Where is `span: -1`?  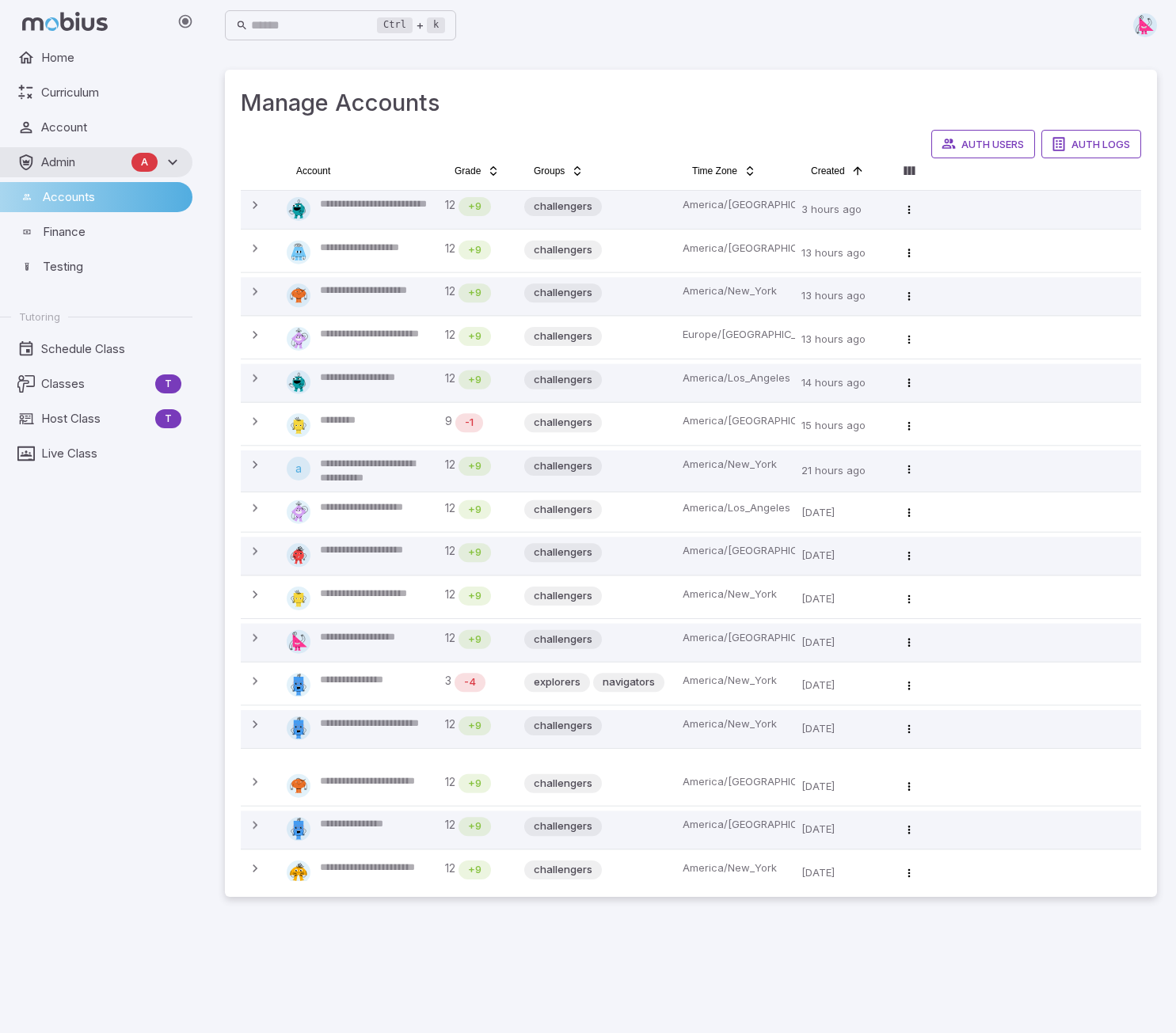 span: -1 is located at coordinates (469, 422).